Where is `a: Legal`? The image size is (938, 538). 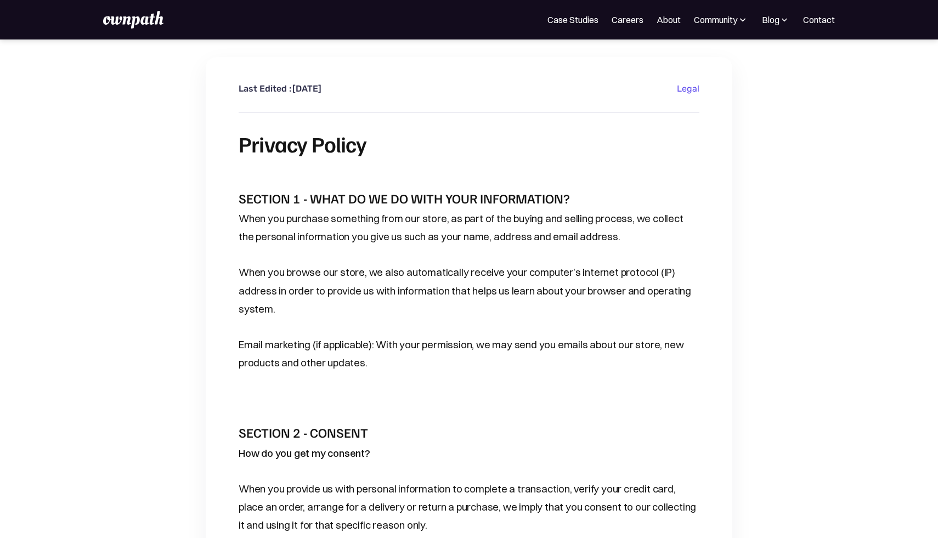
a: Legal is located at coordinates (688, 89).